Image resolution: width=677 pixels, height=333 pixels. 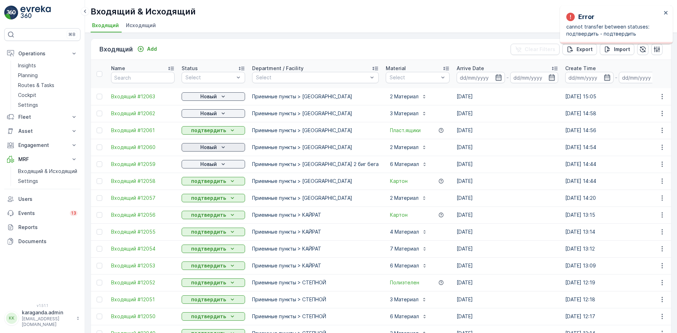 I want to click on a: Insights, so click(x=48, y=66).